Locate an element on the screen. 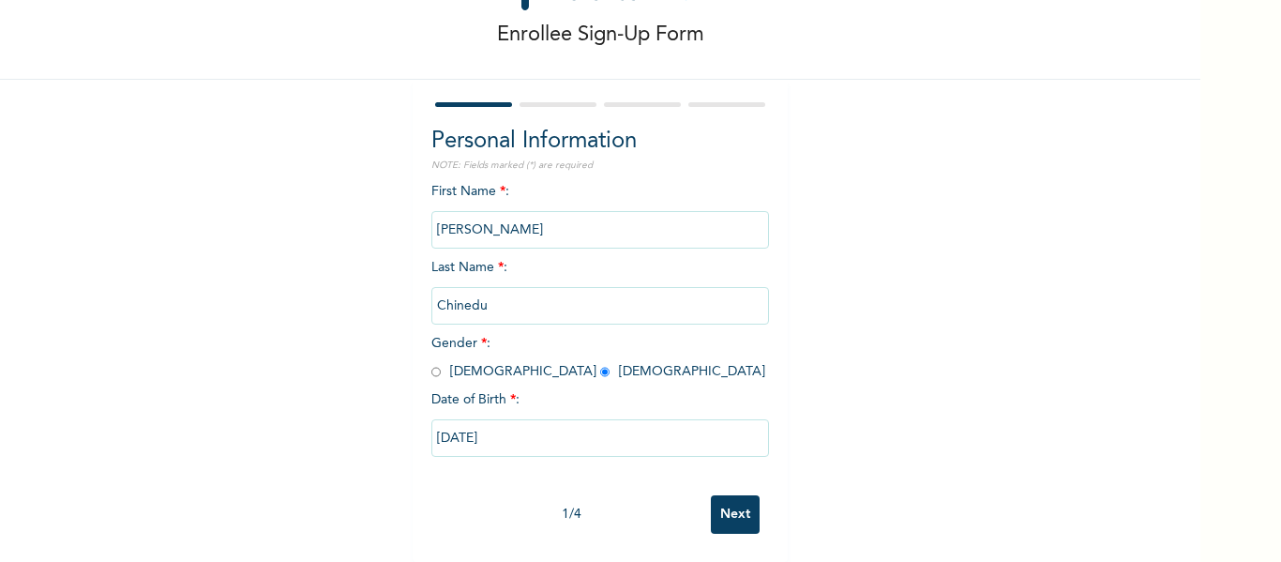 Image resolution: width=1281 pixels, height=562 pixels. p: NOTE: Fields marked (*) are required is located at coordinates (600, 165).